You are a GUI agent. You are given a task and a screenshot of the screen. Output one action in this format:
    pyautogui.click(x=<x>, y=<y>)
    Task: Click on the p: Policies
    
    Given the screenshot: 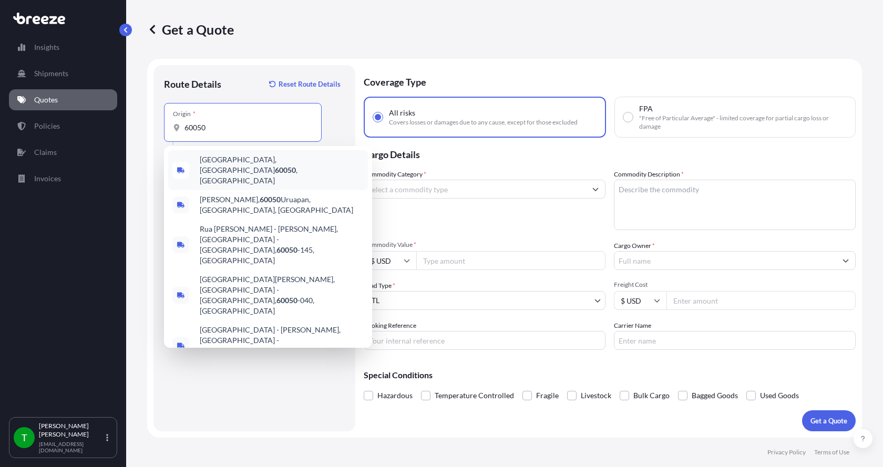 What is the action you would take?
    pyautogui.click(x=47, y=126)
    